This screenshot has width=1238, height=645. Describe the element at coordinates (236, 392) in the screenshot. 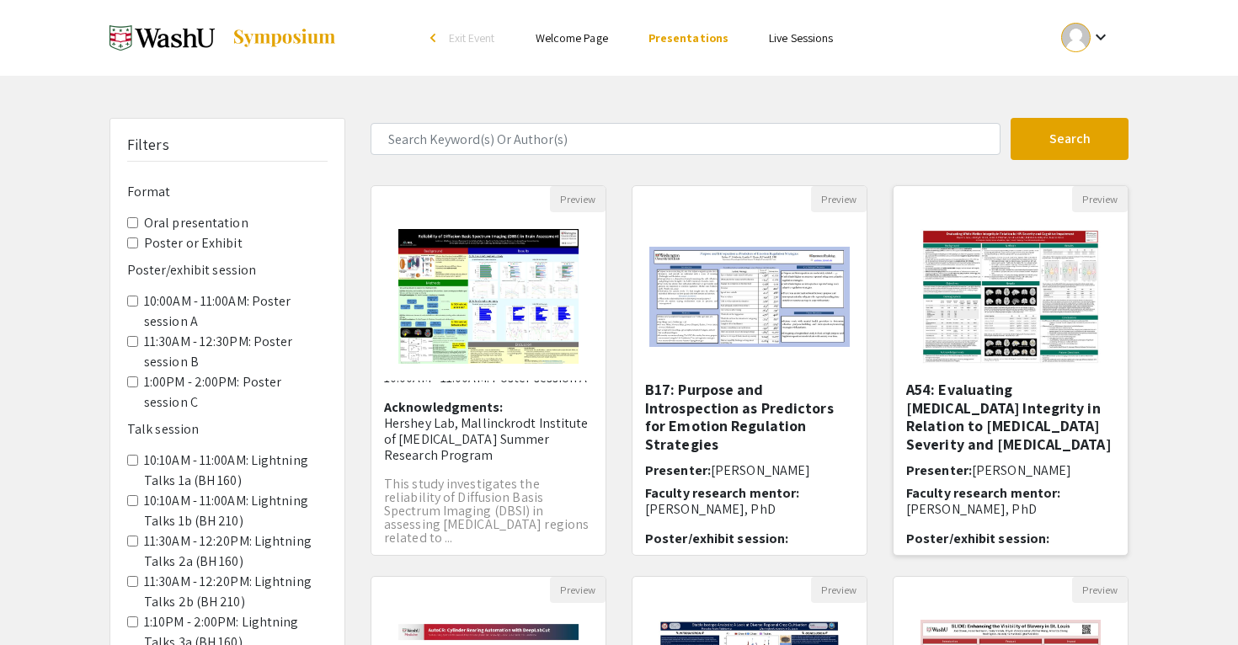

I see `label: 1:00PM - 2:00PM: Poster session C` at that location.